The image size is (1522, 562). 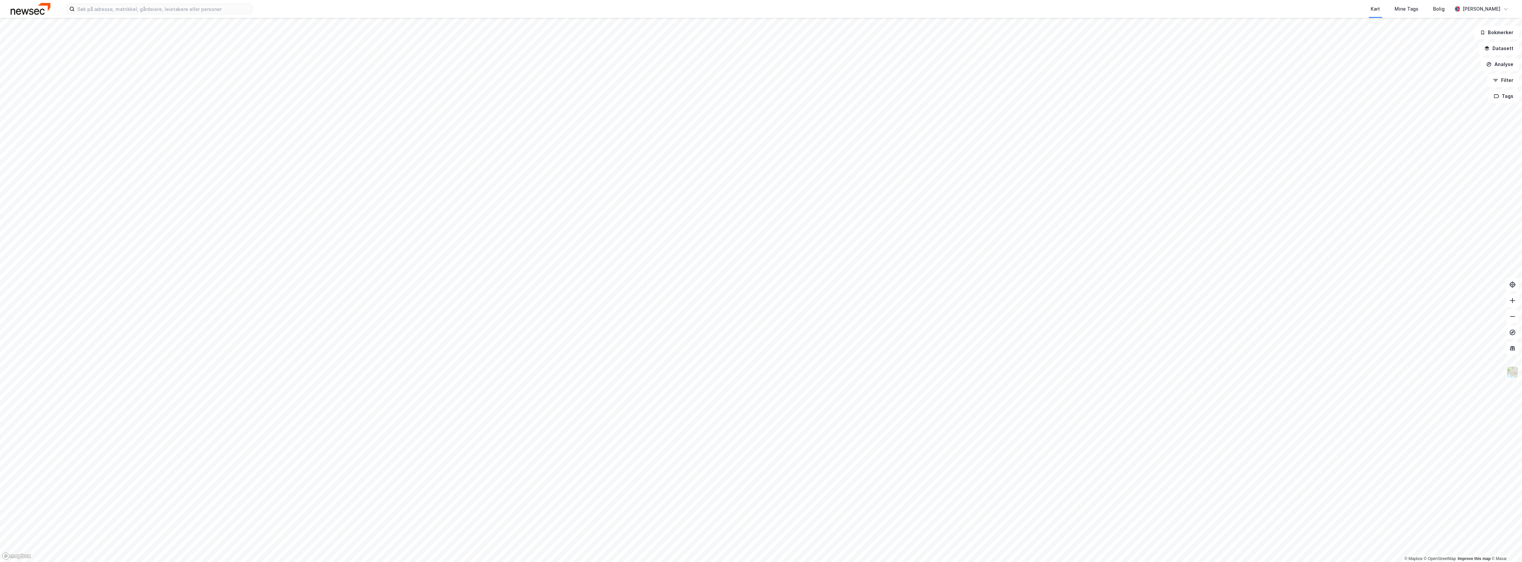 What do you see at coordinates (1475, 559) in the screenshot?
I see `a: Improve this map` at bounding box center [1475, 559].